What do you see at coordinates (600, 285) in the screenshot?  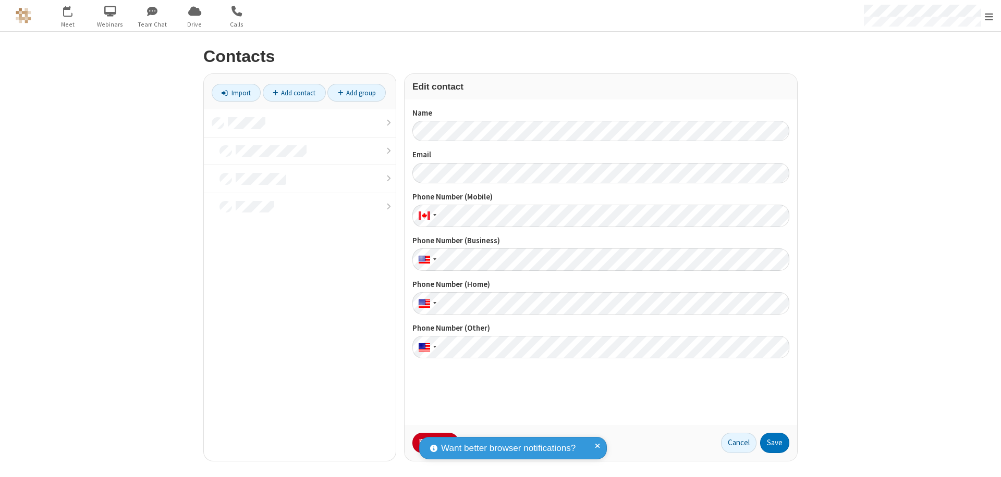 I see `label: Phone Number (Home)` at bounding box center [600, 285].